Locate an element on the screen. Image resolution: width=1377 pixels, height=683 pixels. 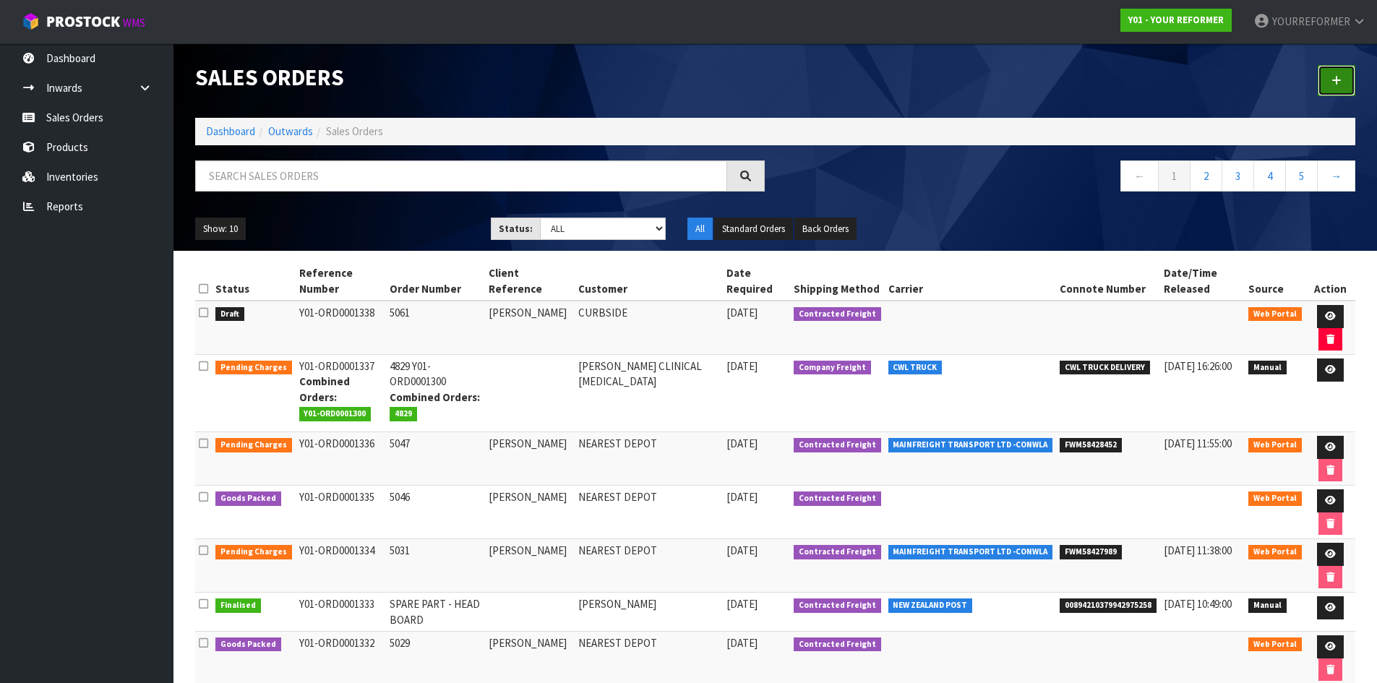
th: Order Number is located at coordinates (435, 281).